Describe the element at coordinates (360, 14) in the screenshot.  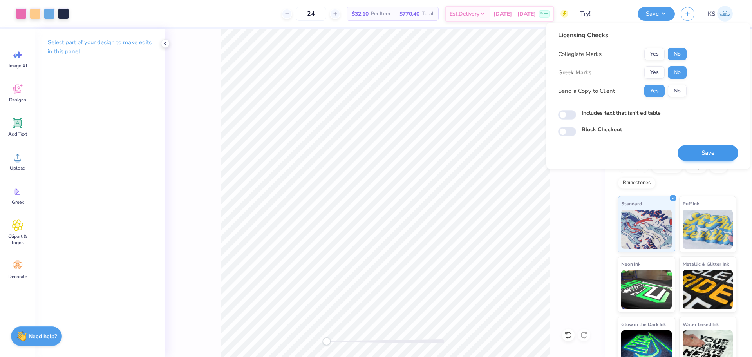
I see `span: $32.10` at that location.